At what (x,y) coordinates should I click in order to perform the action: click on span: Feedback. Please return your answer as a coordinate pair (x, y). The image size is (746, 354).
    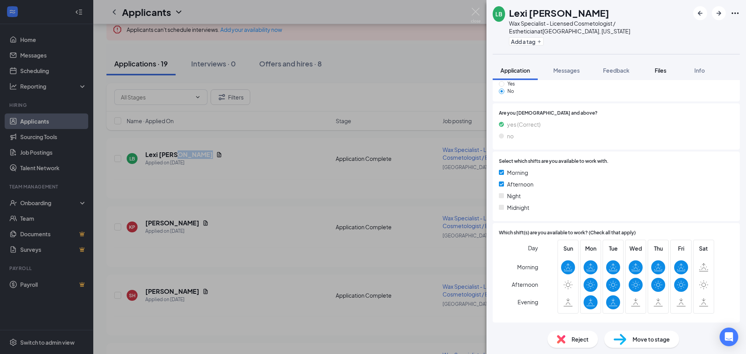
    Looking at the image, I should click on (616, 70).